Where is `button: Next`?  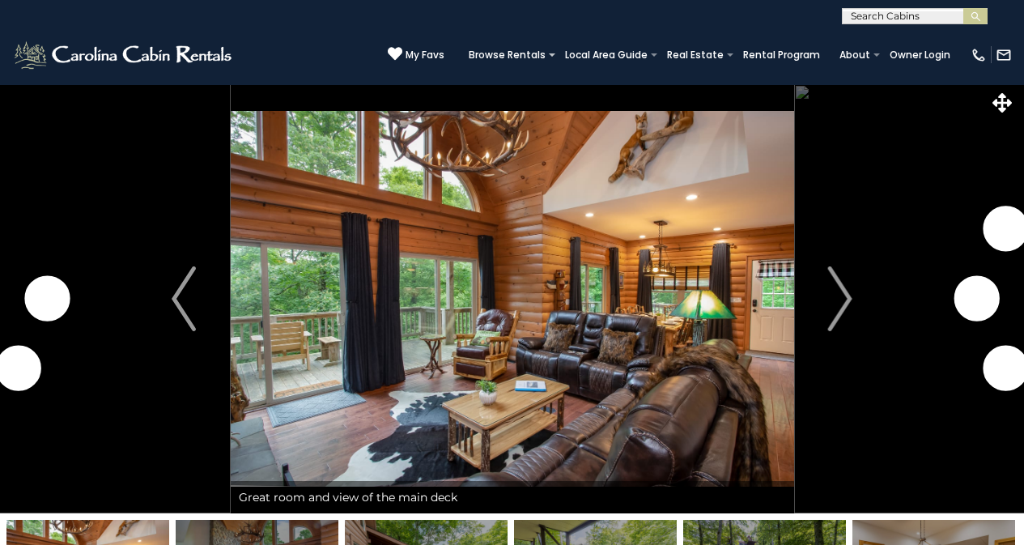
button: Next is located at coordinates (840, 299).